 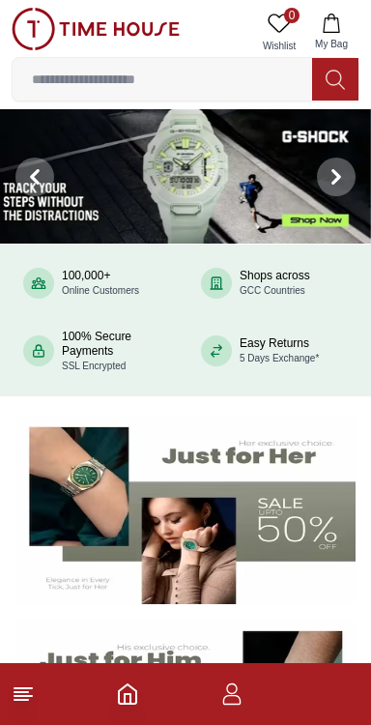 What do you see at coordinates (292, 15) in the screenshot?
I see `span: 0` at bounding box center [292, 15].